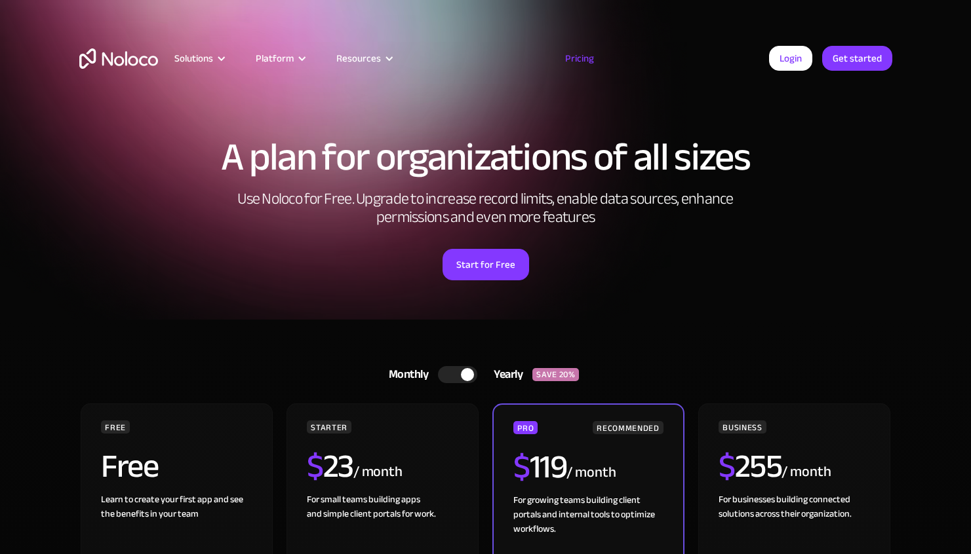  What do you see at coordinates (486, 157) in the screenshot?
I see `h1: A plan for organizations of all sizes` at bounding box center [486, 157].